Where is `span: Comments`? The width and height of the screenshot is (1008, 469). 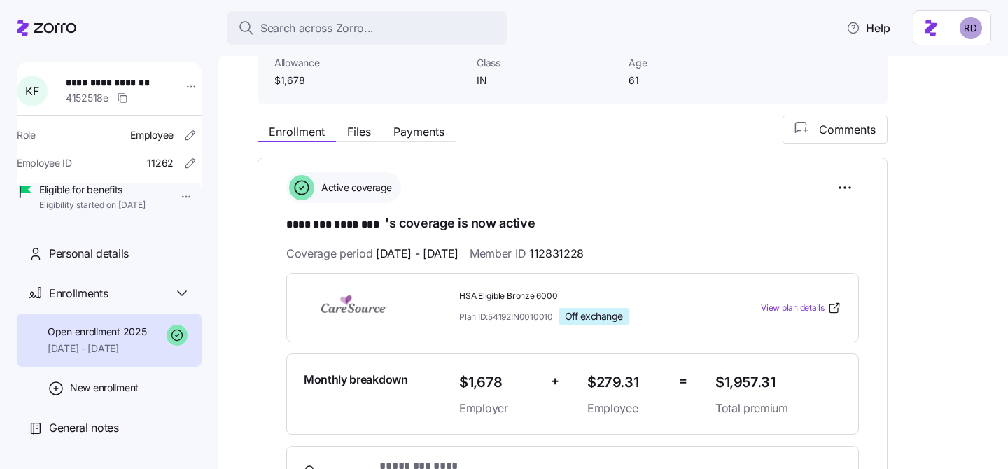
span: Comments is located at coordinates (847, 129).